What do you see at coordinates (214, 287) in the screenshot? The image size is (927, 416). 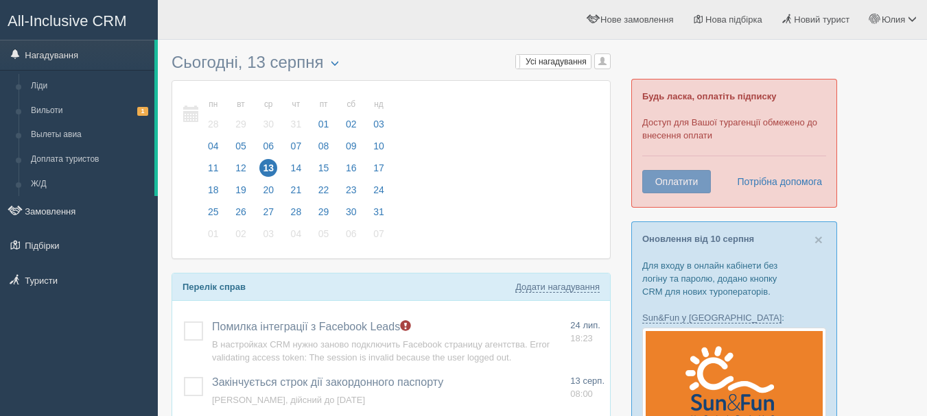 I see `b: Перелік справ` at bounding box center [214, 287].